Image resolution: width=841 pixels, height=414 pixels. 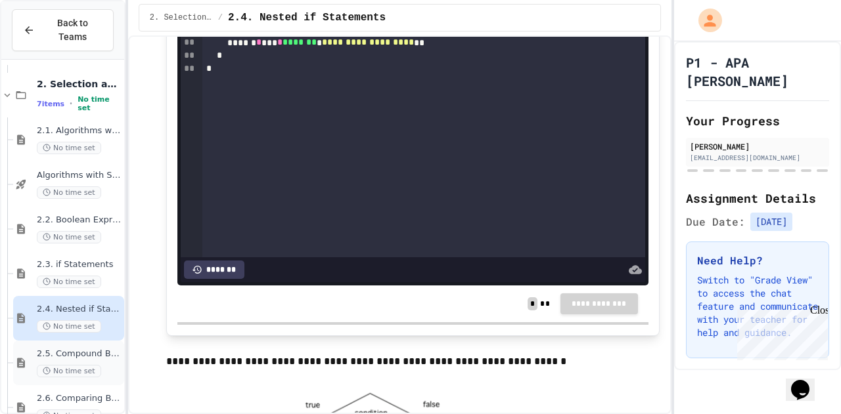 I want to click on span: 2.2. Boolean Expressions, so click(x=79, y=220).